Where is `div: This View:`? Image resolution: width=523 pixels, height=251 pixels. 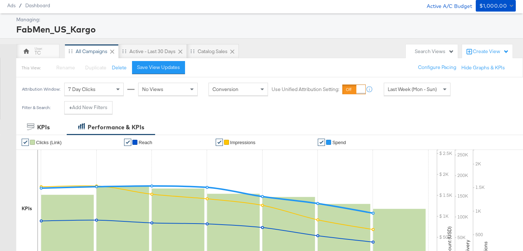 div: This View: is located at coordinates (31, 68).